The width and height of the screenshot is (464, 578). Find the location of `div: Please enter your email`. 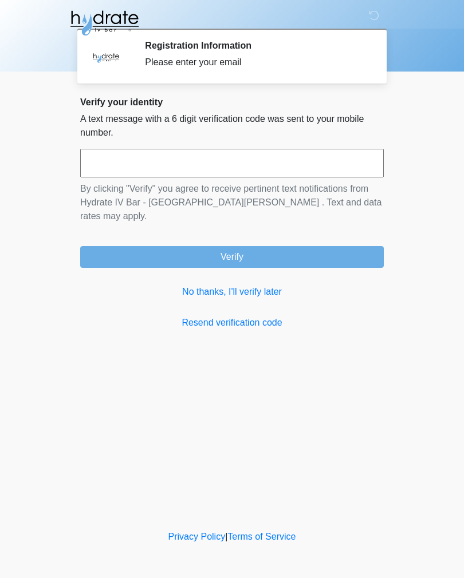

div: Please enter your email is located at coordinates (255, 62).